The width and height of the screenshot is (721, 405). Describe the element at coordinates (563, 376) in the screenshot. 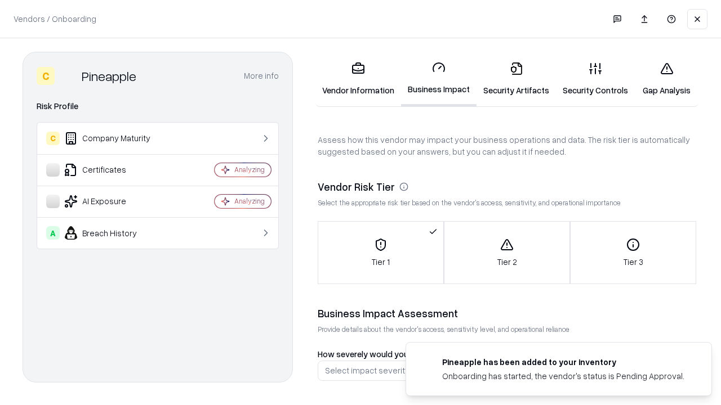

I see `div: Onboarding has started, the vendor's status is Pending Approval.` at that location.